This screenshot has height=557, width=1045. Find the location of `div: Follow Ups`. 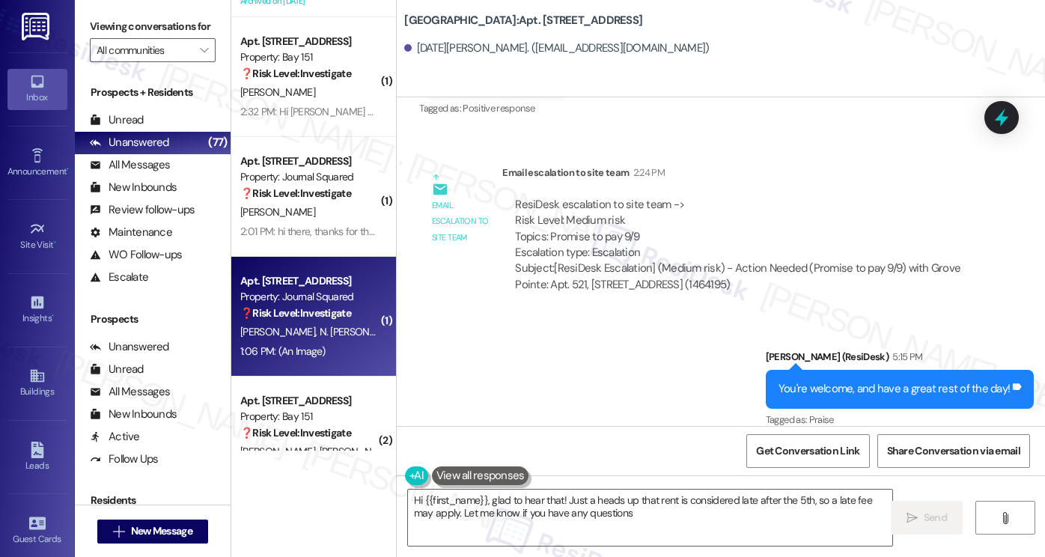

div: Follow Ups is located at coordinates (124, 459).